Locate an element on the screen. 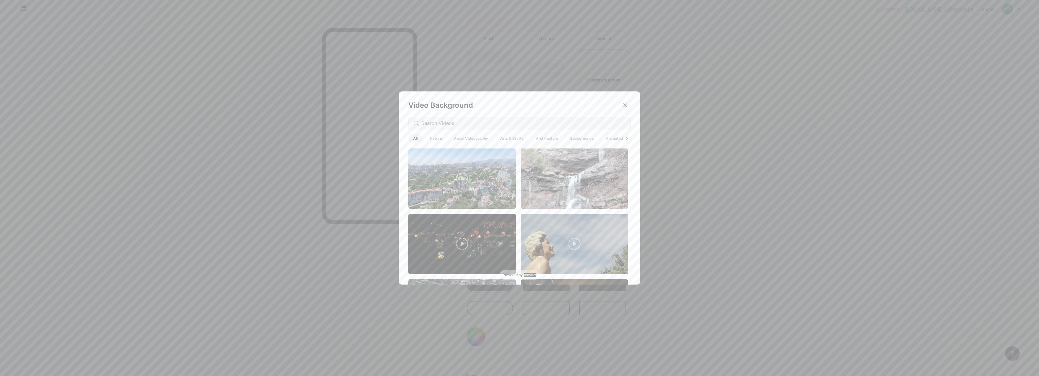 This screenshot has height=376, width=1039. span: Backgrounds is located at coordinates (582, 138).